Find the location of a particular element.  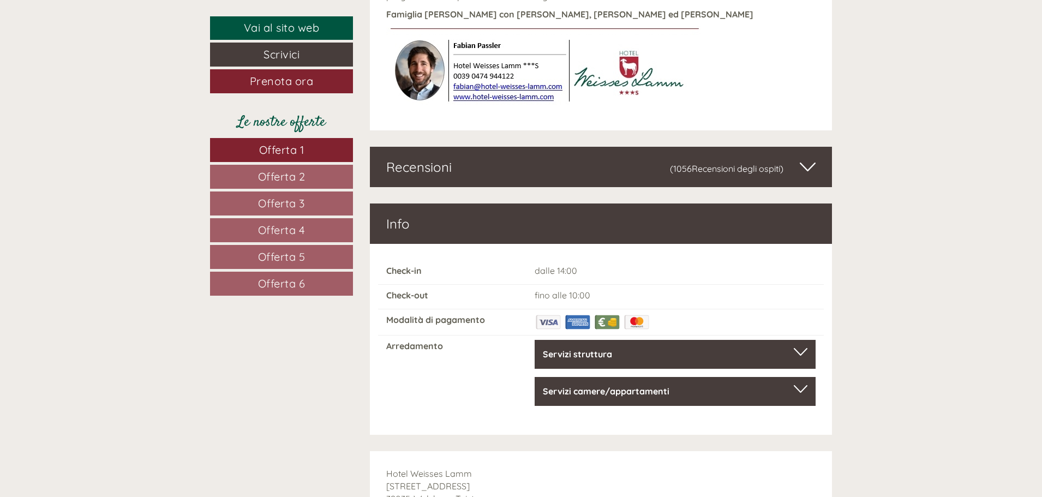

b: Servizi camere/appartamenti is located at coordinates (606, 391).